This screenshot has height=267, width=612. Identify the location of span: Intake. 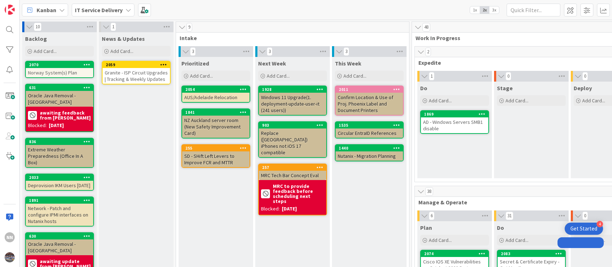
(290, 38).